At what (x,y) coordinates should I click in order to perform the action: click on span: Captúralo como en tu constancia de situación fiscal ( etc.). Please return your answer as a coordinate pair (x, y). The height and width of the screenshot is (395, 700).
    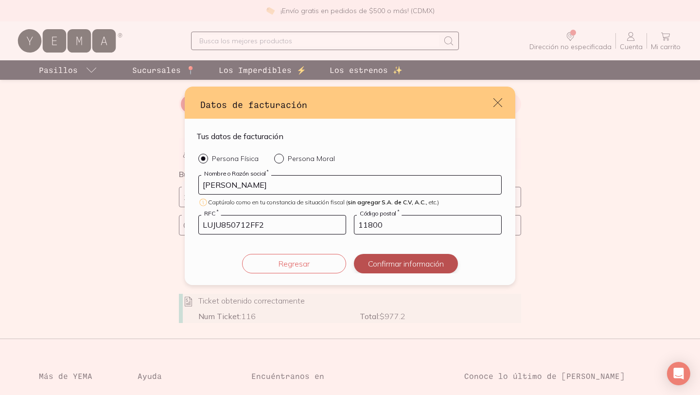
    Looking at the image, I should click on (323, 202).